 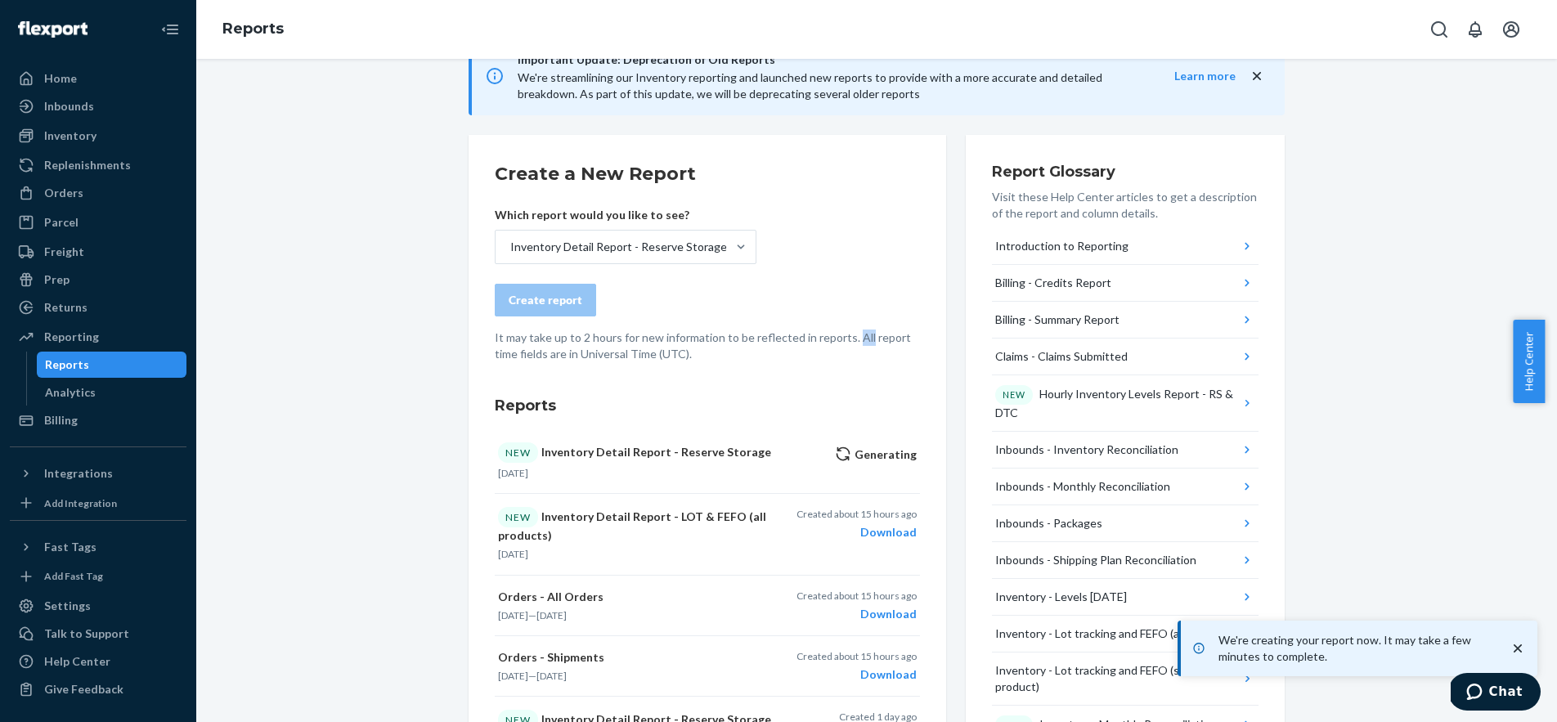 I want to click on button: Integrations, so click(x=98, y=473).